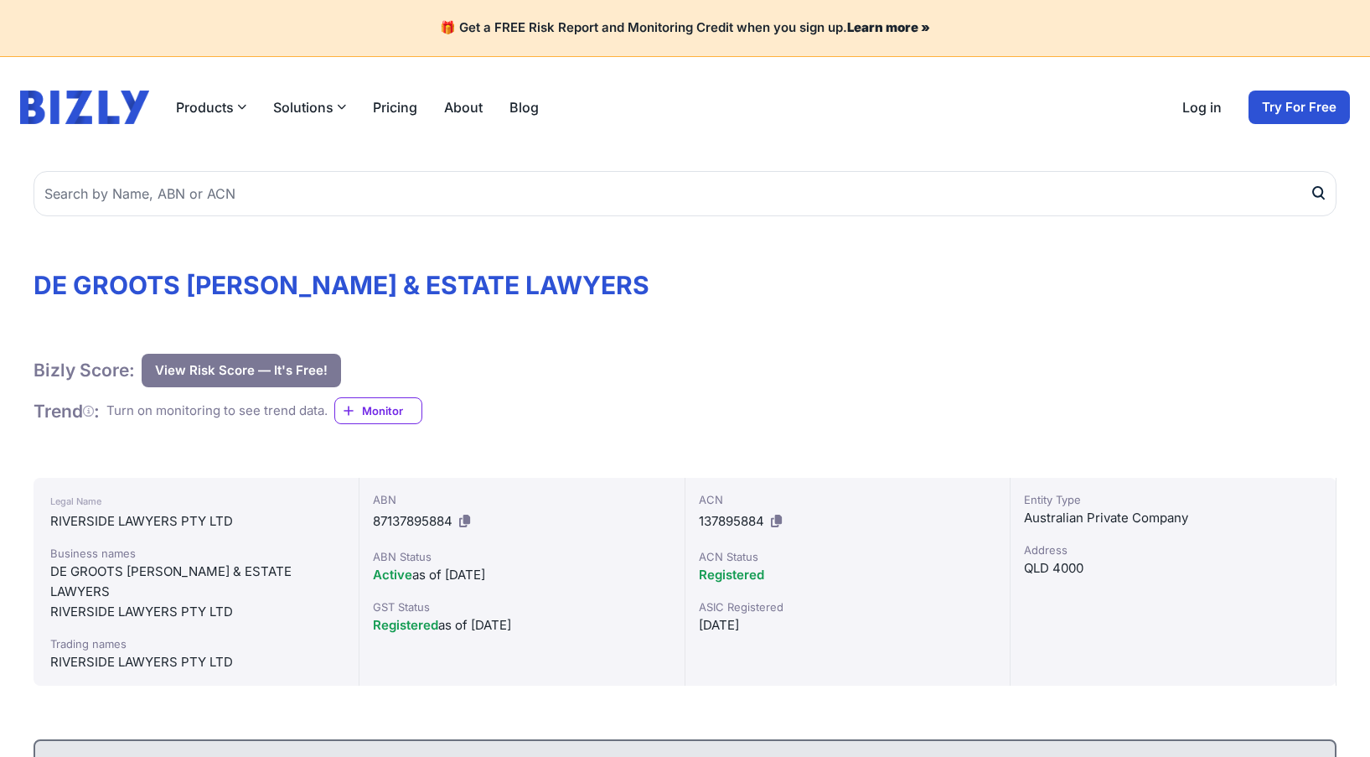 The height and width of the screenshot is (757, 1370). I want to click on a: Try For Free, so click(1299, 107).